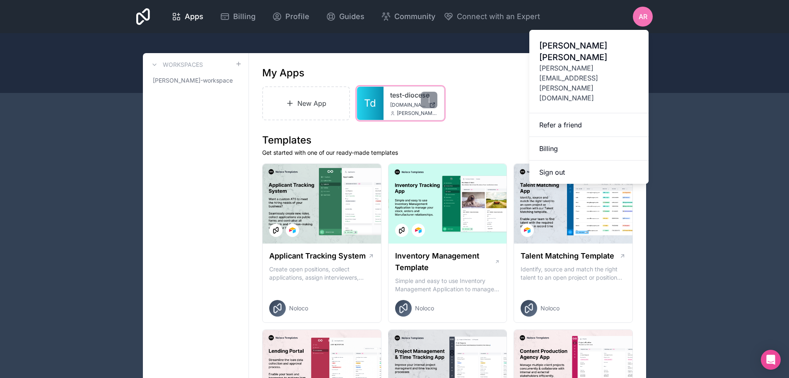  What do you see at coordinates (317, 256) in the screenshot?
I see `h1: Applicant Tracking System` at bounding box center [317, 256].